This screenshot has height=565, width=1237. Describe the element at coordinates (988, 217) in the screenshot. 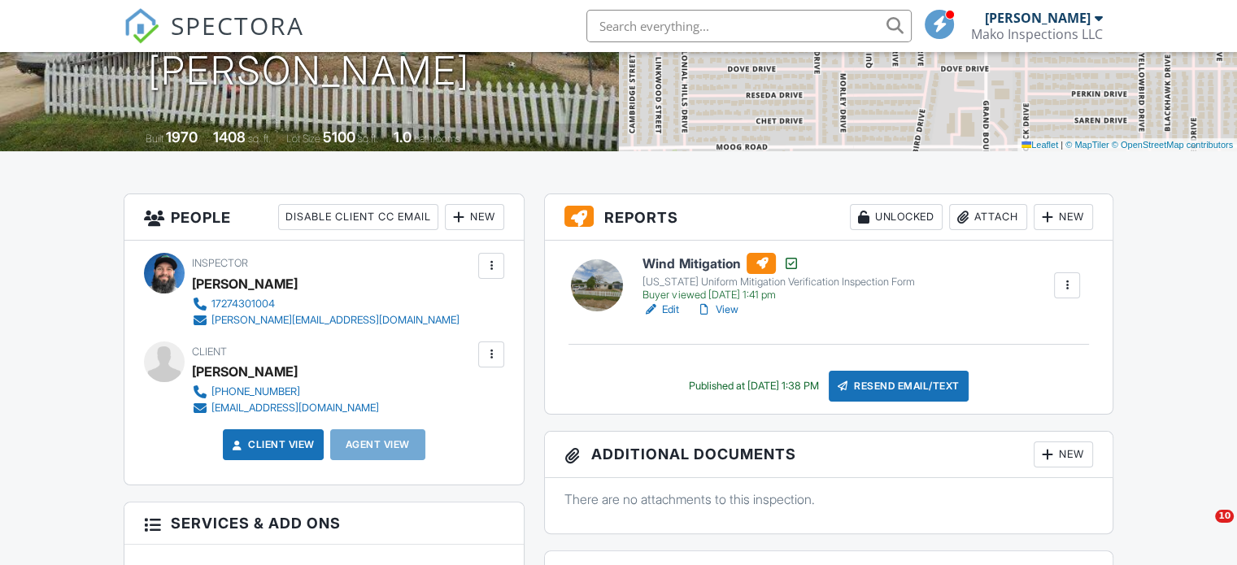

I see `div: Attach` at that location.